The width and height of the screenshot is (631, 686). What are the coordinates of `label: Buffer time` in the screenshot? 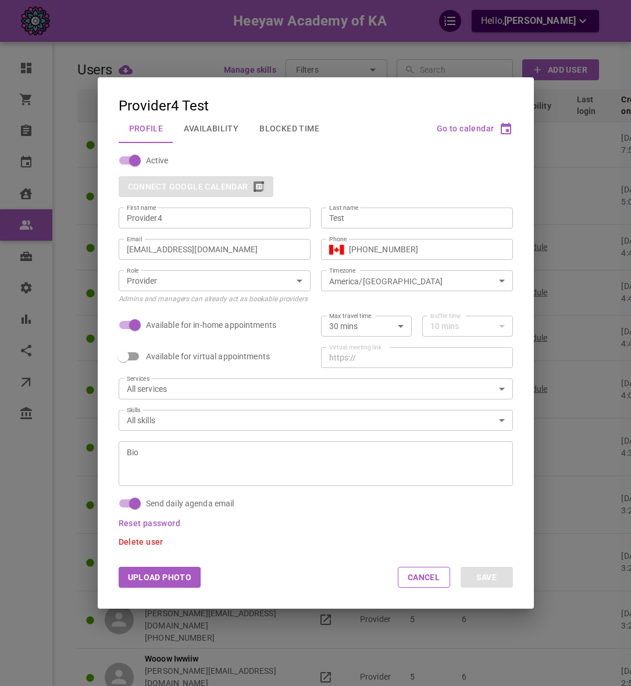 It's located at (445, 316).